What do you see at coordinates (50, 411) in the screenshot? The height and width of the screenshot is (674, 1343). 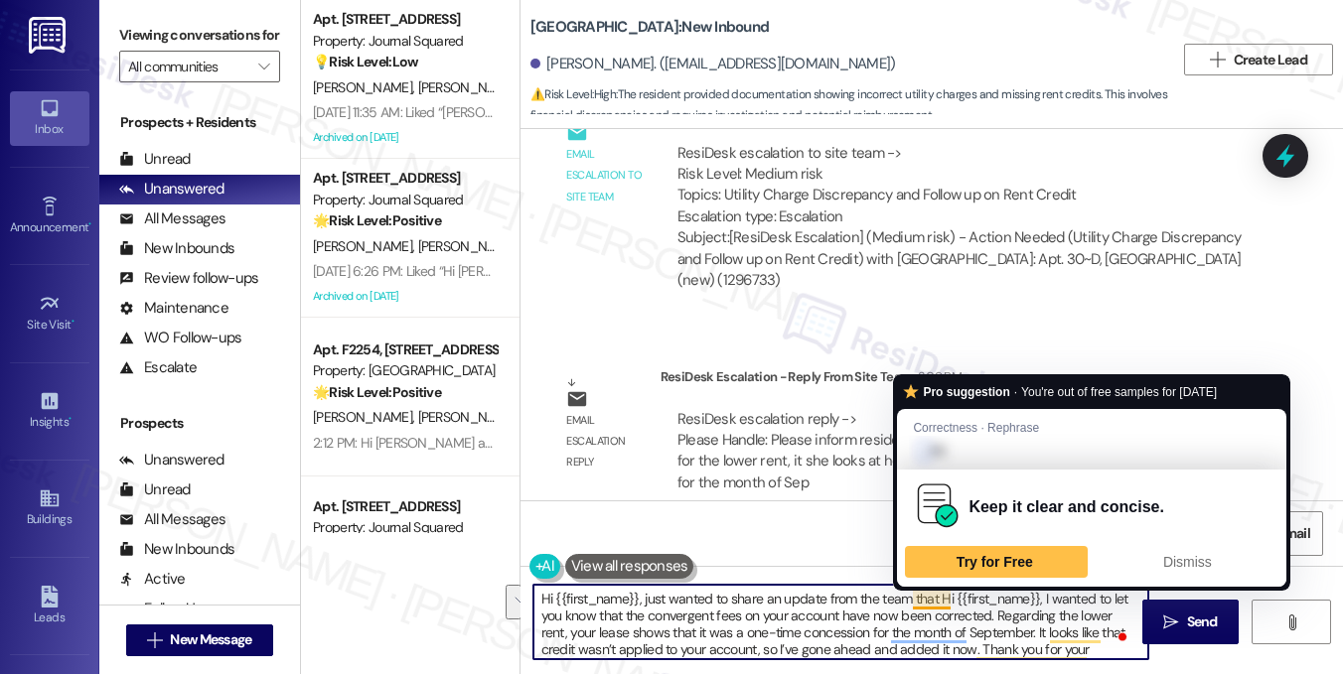 I see `a: Insights •` at bounding box center [50, 411].